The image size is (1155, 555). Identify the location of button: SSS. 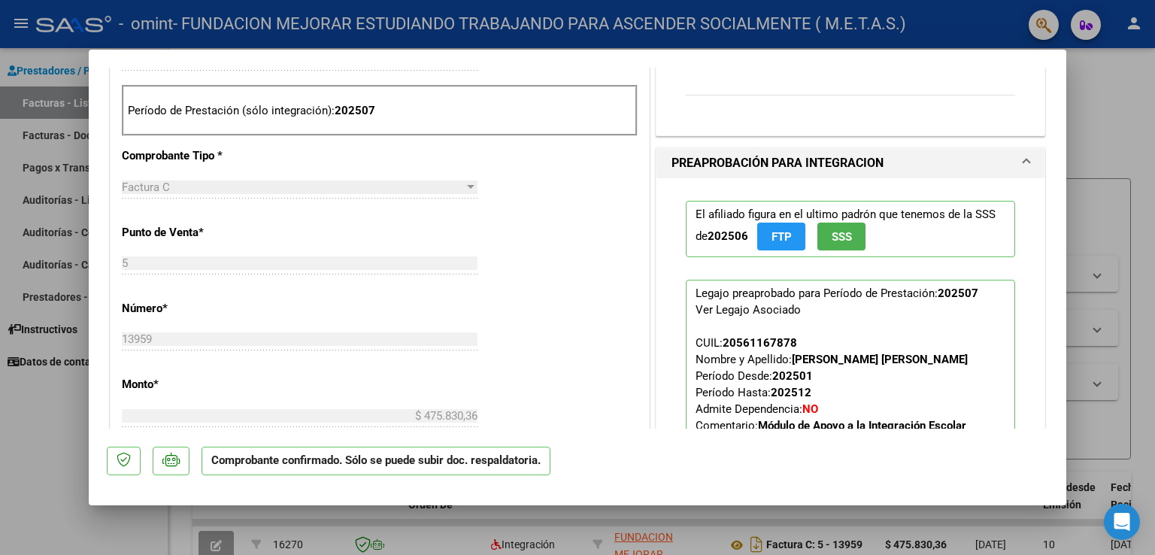
(841, 236).